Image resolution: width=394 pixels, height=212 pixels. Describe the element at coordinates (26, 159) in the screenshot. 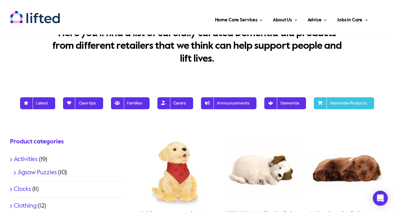

I see `a: Activities` at that location.